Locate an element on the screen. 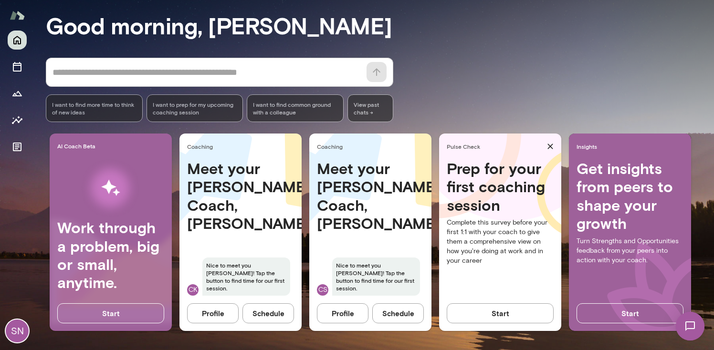 The width and height of the screenshot is (714, 350). h4: Prep for your first coaching session is located at coordinates (500, 187).